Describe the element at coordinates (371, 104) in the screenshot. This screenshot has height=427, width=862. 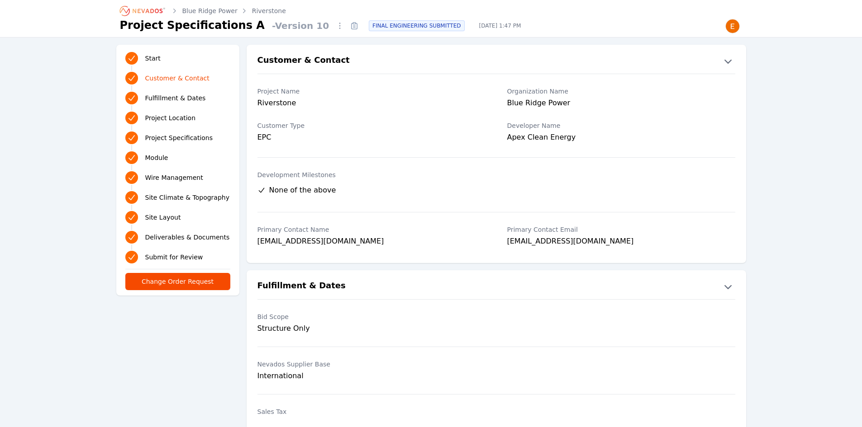
I see `div: Riverstone` at that location.